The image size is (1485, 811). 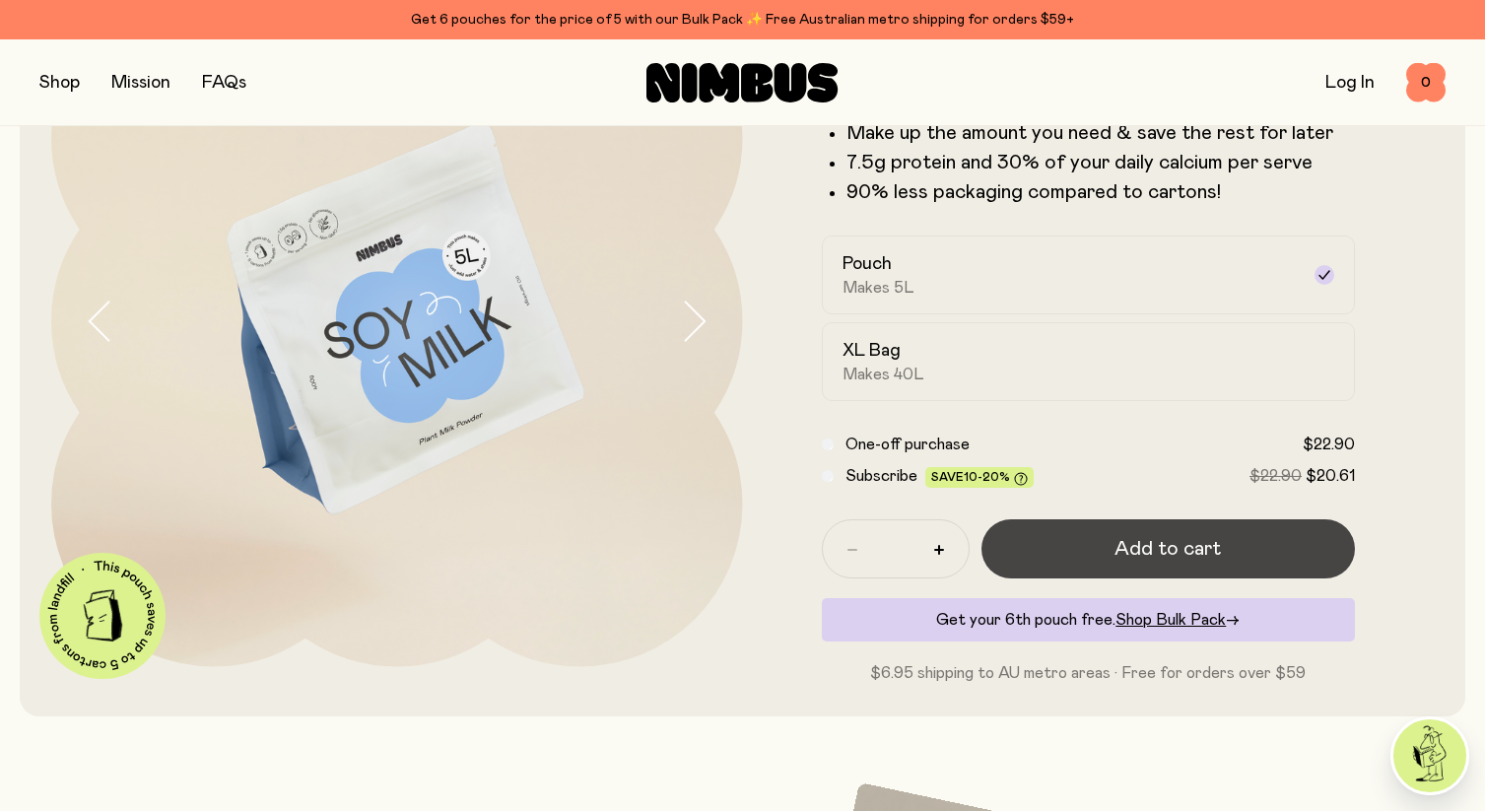 I want to click on a: FAQs, so click(x=224, y=83).